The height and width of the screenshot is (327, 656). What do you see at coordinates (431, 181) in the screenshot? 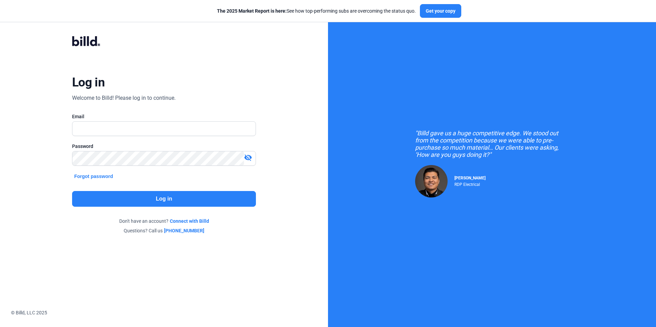
I see `img: Raul Pacheco` at bounding box center [431, 181].